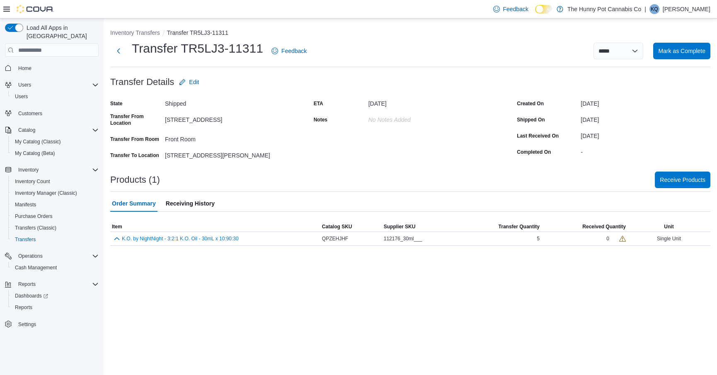 Image resolution: width=717 pixels, height=375 pixels. Describe the element at coordinates (21, 97) in the screenshot. I see `a: Users` at that location.